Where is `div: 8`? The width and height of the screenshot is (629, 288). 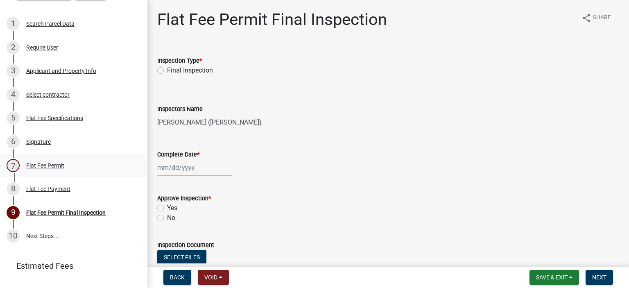 div: 8 is located at coordinates (13, 189).